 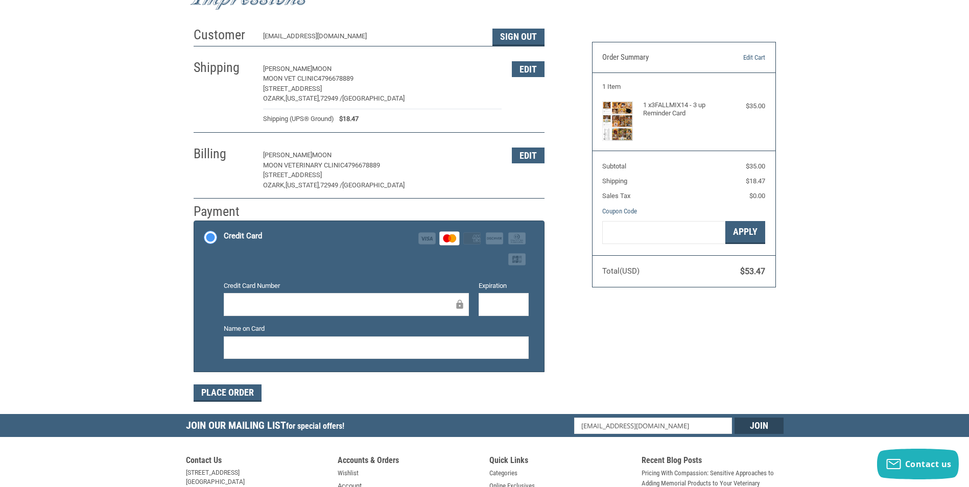 I want to click on span: $53.47, so click(x=753, y=271).